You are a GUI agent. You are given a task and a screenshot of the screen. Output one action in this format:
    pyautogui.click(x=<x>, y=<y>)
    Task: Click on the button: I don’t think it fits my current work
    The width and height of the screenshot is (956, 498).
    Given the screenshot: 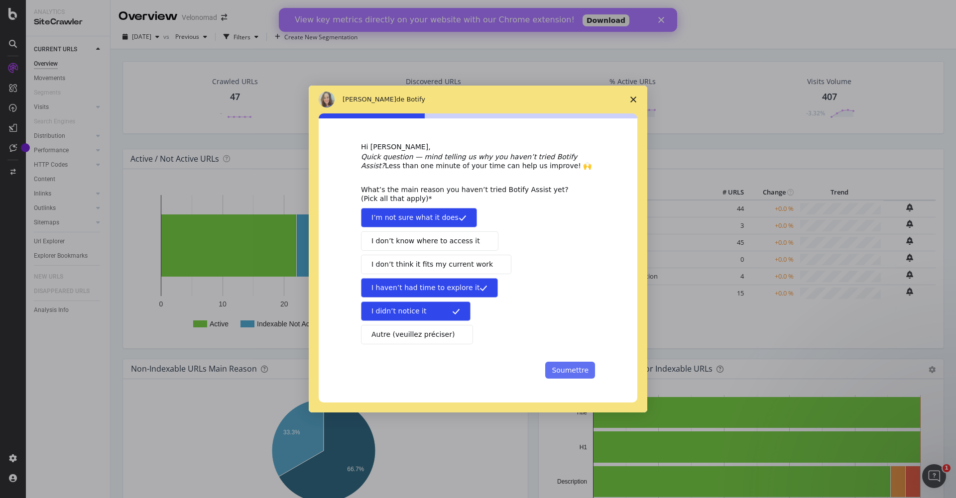 What is the action you would take?
    pyautogui.click(x=436, y=264)
    